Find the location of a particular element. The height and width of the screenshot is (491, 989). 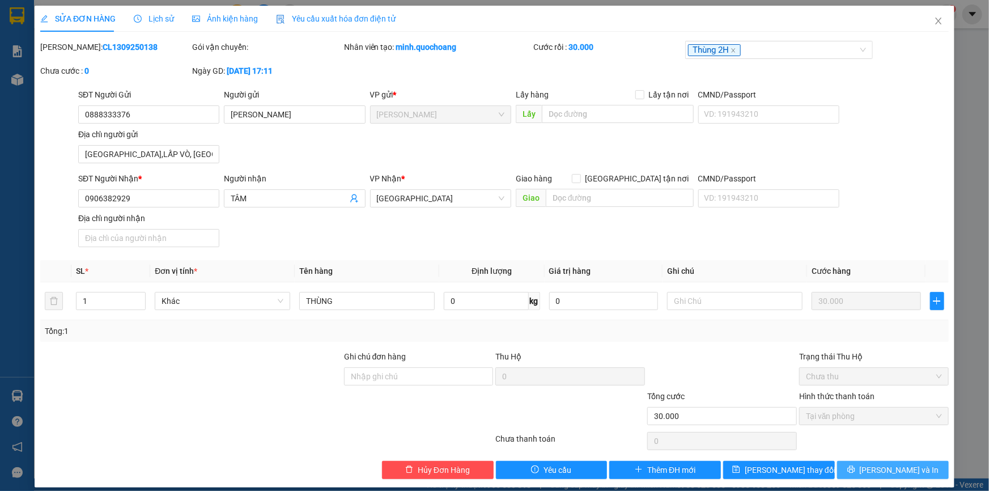

span: Hủy Đơn Hàng is located at coordinates (444, 470).